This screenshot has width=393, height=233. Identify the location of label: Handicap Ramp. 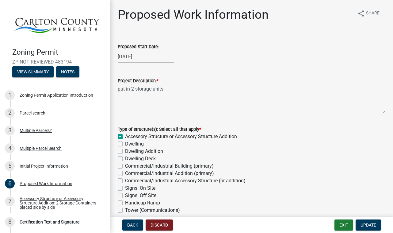
(143, 203).